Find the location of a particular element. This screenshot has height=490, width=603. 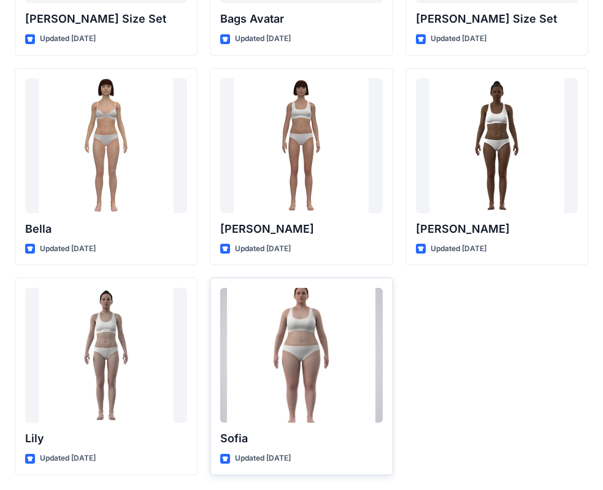

a: Bella is located at coordinates (106, 146).